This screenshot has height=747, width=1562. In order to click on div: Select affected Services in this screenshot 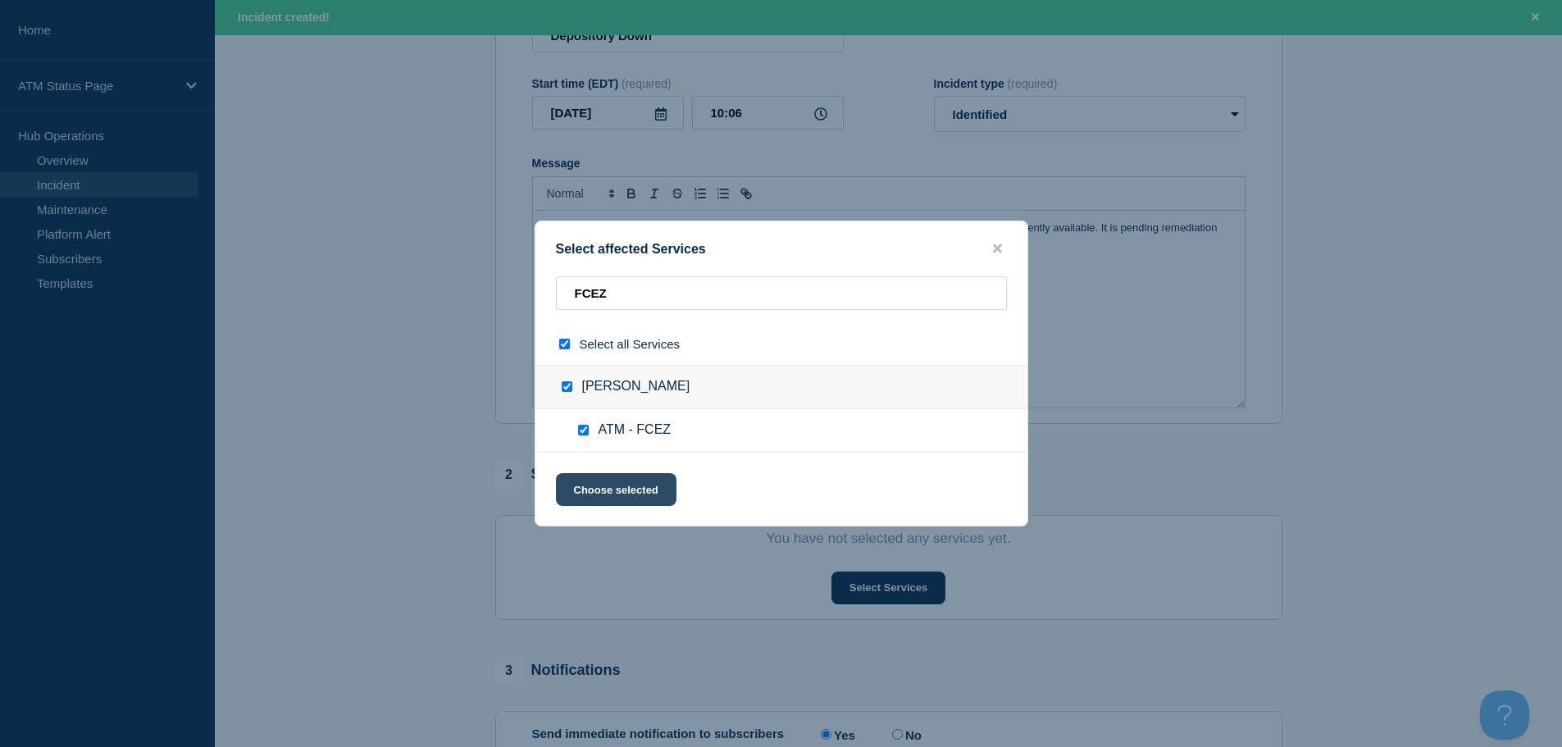, I will do `click(781, 248)`.